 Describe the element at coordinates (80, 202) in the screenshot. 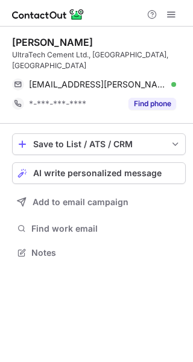

I see `span: Add to email campaign` at that location.